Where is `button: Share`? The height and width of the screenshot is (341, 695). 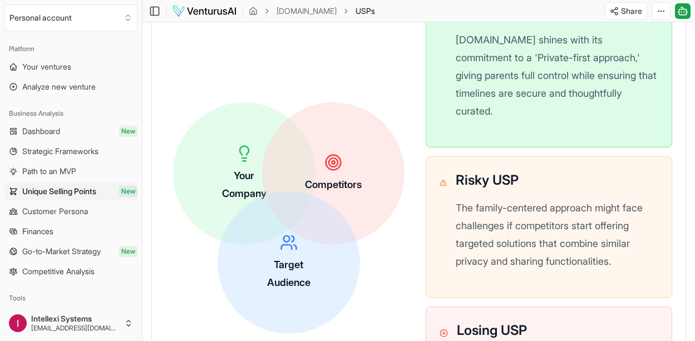 button: Share is located at coordinates (626, 11).